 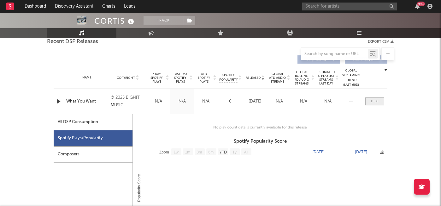 I want to click on div: 0, so click(x=230, y=101).